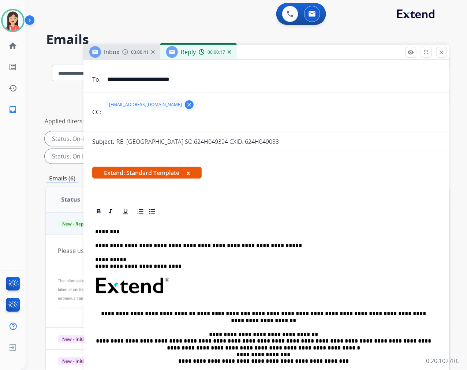 This screenshot has width=467, height=370. I want to click on p: Please use attempt FPP Cancellation request – you then should be able to create the case., so click(210, 251).